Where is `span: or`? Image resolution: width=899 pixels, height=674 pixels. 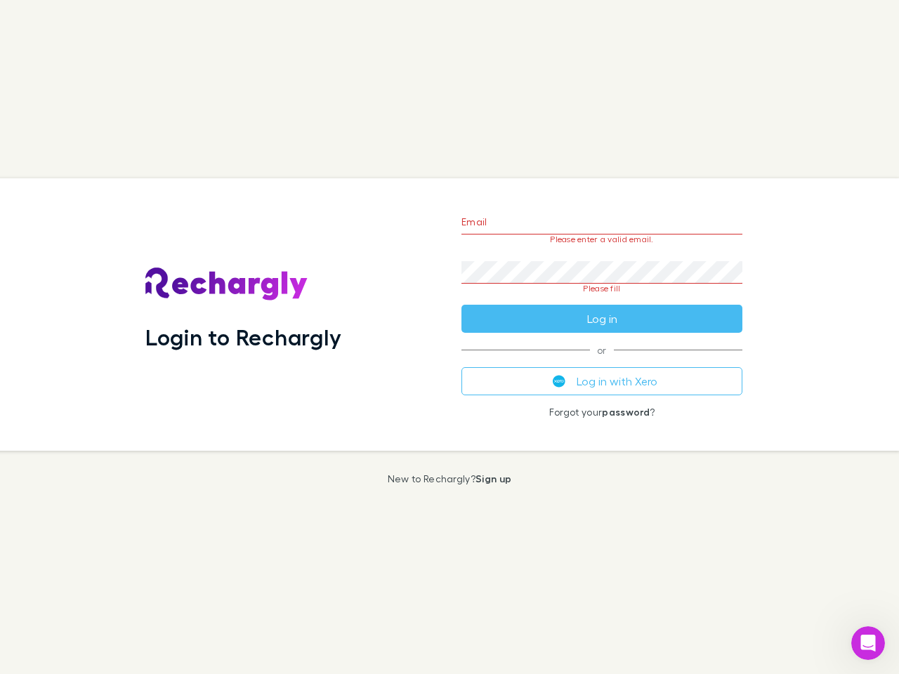
span: or is located at coordinates (602, 350).